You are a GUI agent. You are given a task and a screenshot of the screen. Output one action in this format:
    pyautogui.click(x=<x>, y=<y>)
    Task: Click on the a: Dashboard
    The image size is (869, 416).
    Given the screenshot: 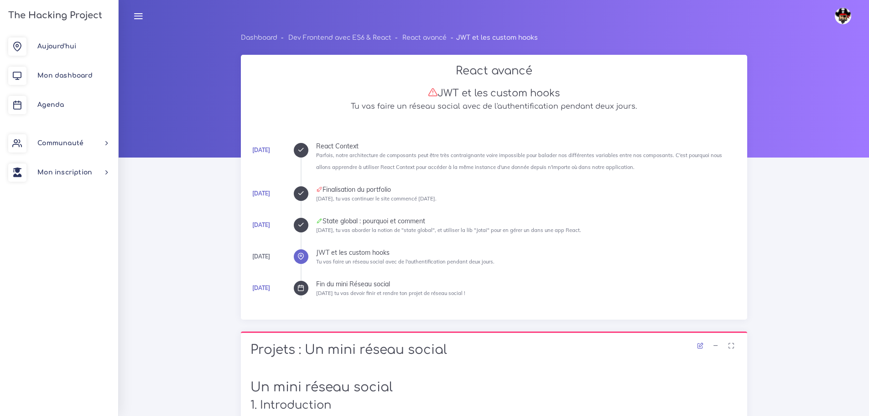 What is the action you would take?
    pyautogui.click(x=259, y=37)
    